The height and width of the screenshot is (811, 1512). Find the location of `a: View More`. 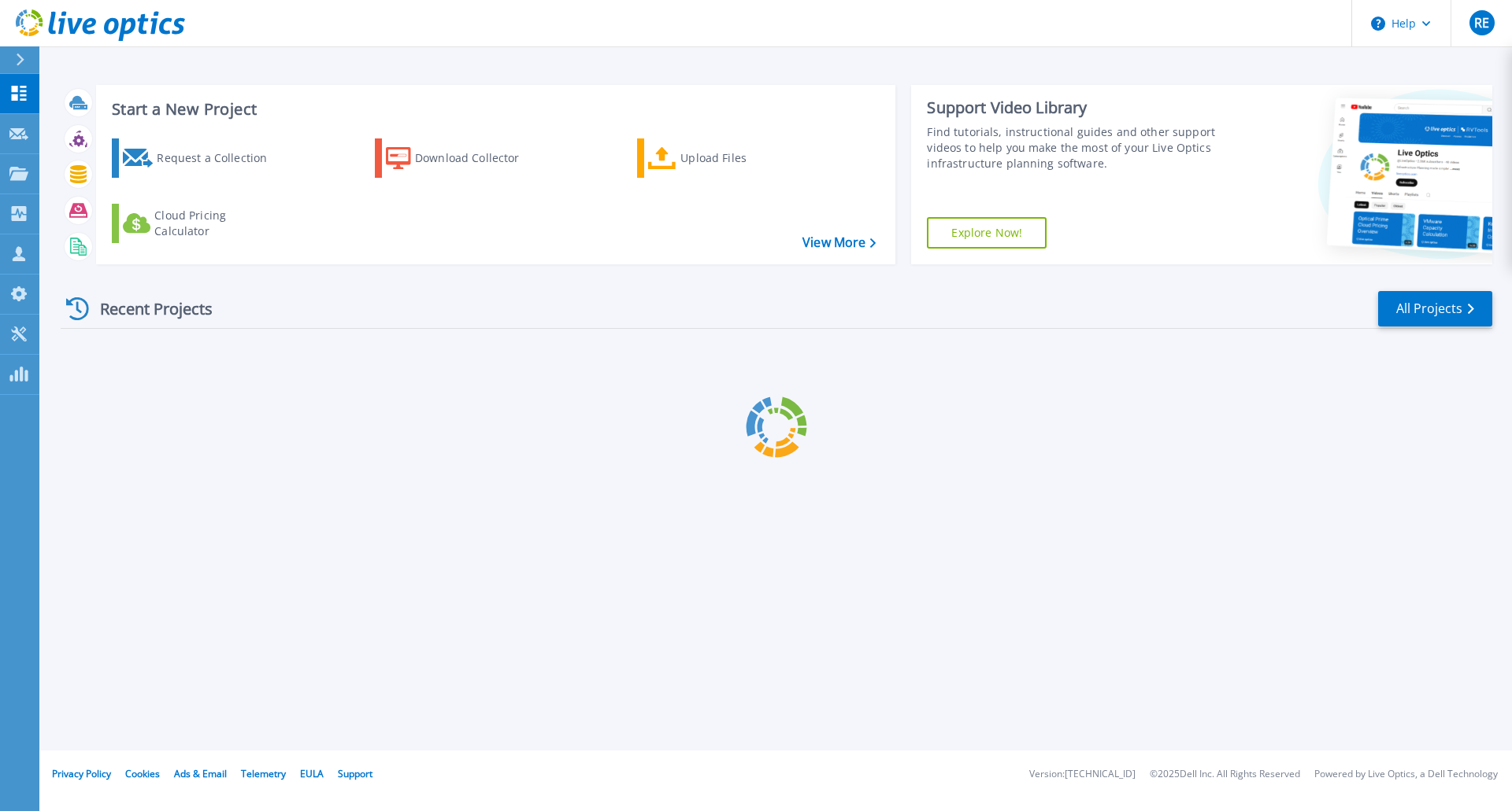

a: View More is located at coordinates (838, 242).